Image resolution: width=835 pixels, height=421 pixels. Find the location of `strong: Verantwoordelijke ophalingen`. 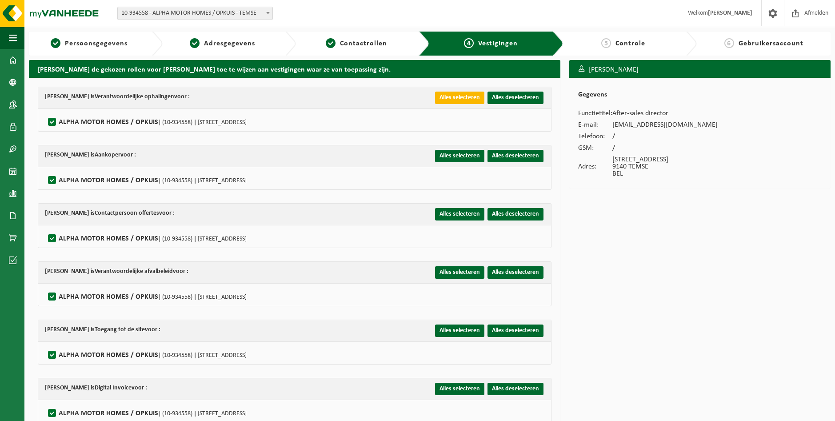

strong: Verantwoordelijke ophalingen is located at coordinates (134, 96).